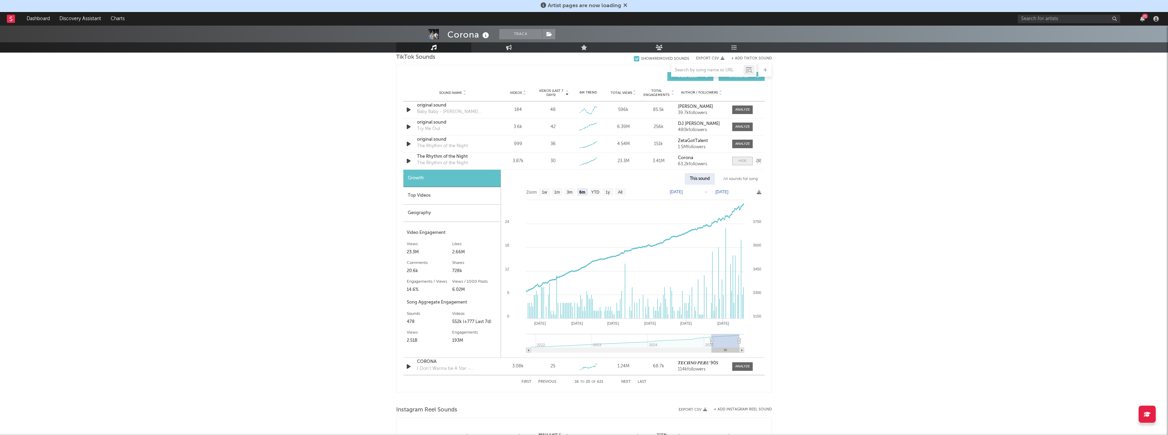 Image resolution: width=1168 pixels, height=435 pixels. What do you see at coordinates (757, 245) in the screenshot?
I see `text: 3600` at bounding box center [757, 245].